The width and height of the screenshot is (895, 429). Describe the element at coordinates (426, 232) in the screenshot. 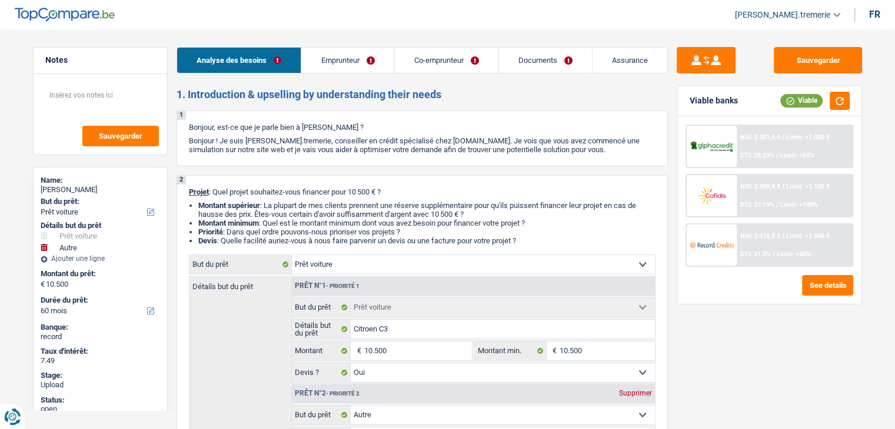

I see `li: : Dans quel ordre pouvons-nous prioriser vos projets ?` at that location.